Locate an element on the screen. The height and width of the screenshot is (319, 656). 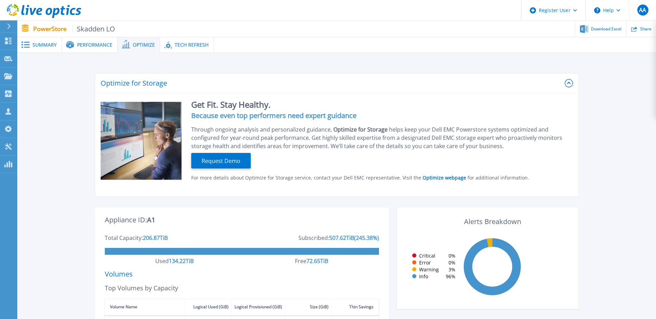
div: Volume Name is located at coordinates (123, 307).